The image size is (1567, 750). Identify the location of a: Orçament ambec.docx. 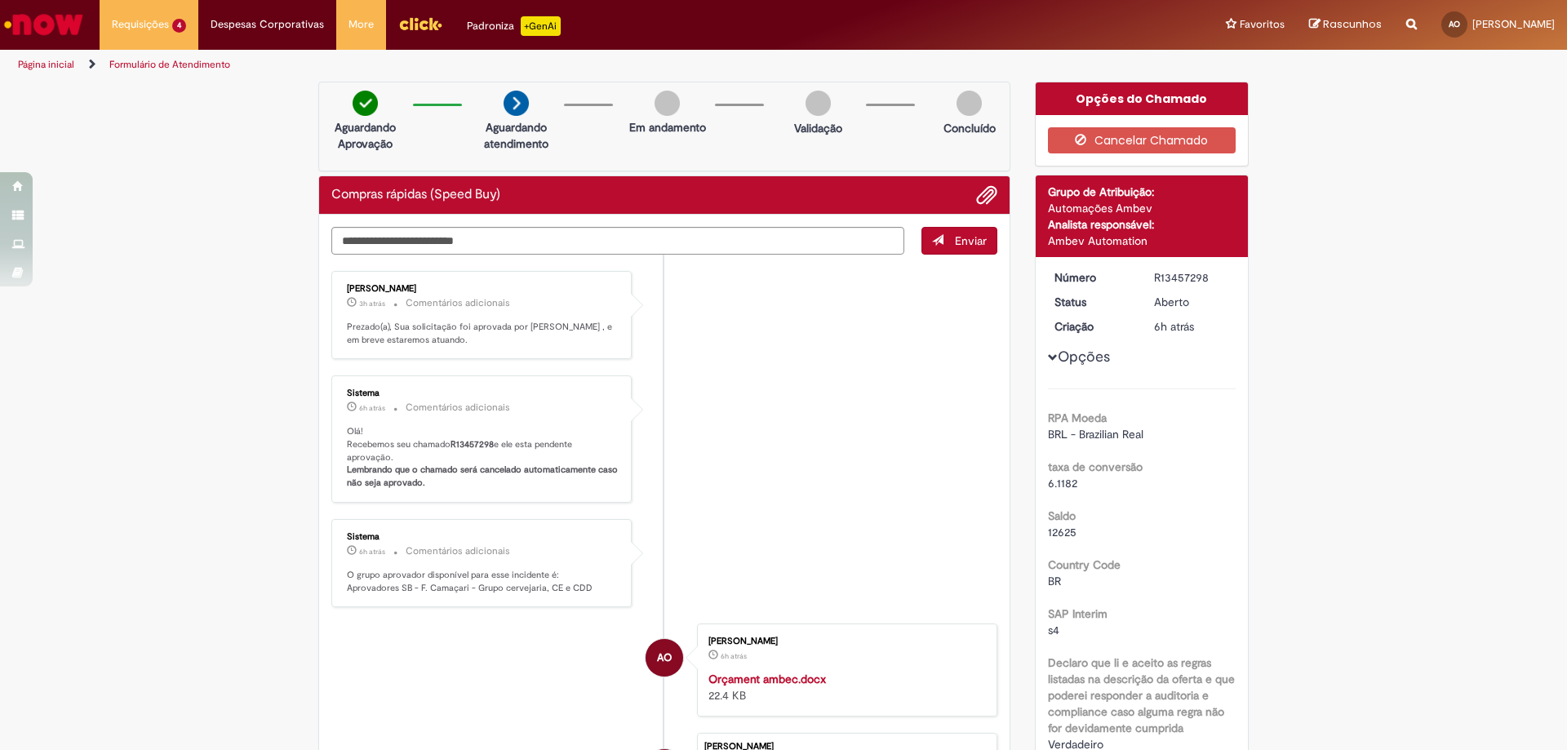
(767, 679).